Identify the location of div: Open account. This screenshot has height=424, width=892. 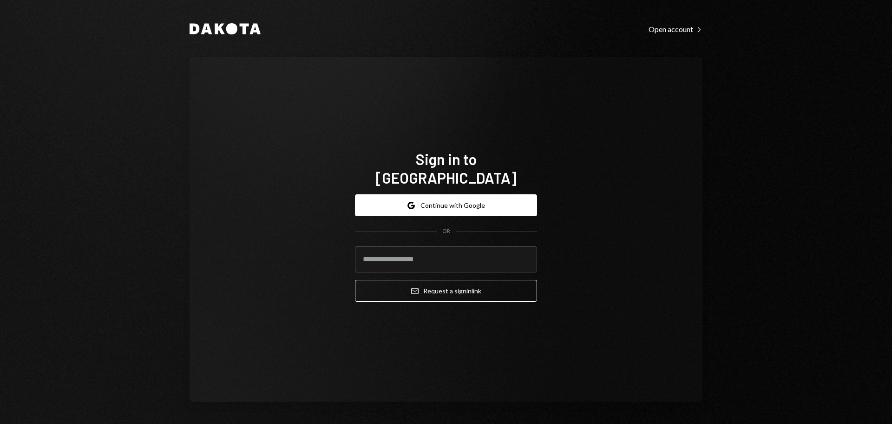
(676, 29).